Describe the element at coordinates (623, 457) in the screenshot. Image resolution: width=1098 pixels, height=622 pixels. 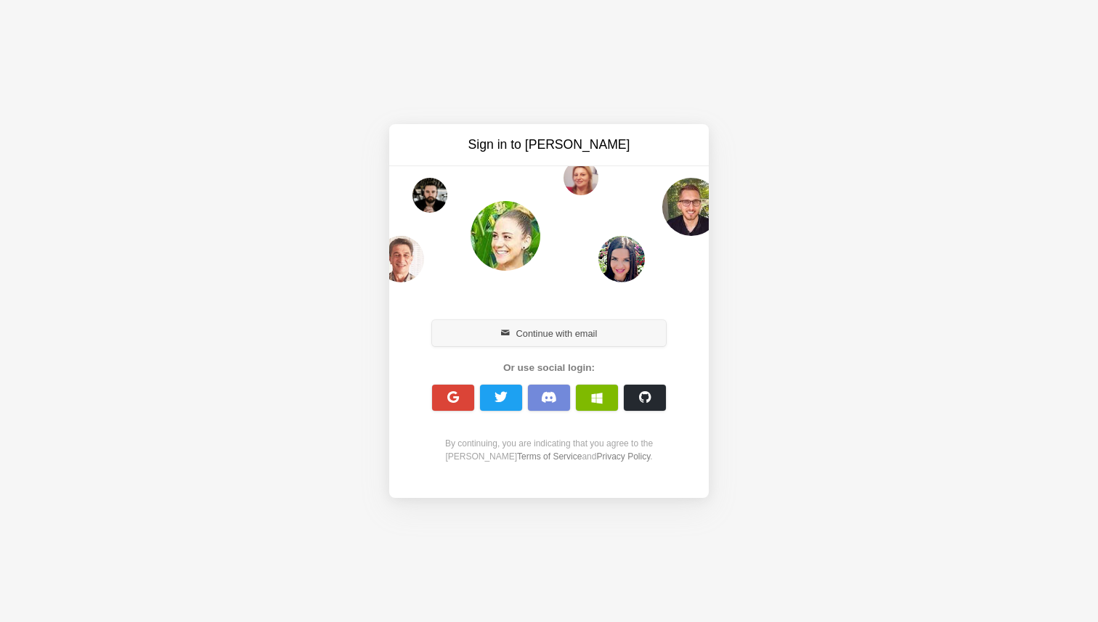
I see `a: Privacy Policy` at that location.